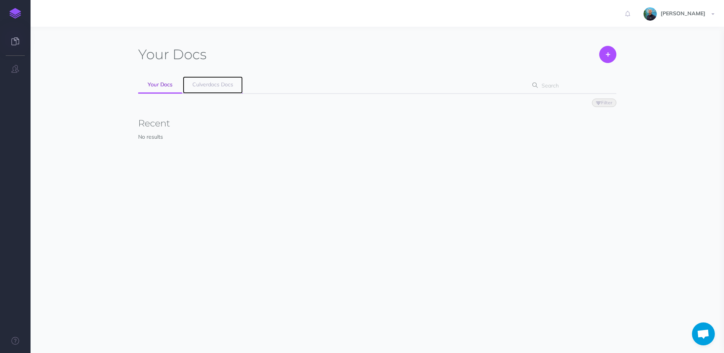 The height and width of the screenshot is (353, 724). Describe the element at coordinates (213, 84) in the screenshot. I see `span: Culverdocs Docs` at that location.